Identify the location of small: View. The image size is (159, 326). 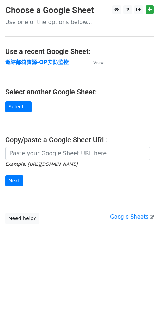
(99, 62).